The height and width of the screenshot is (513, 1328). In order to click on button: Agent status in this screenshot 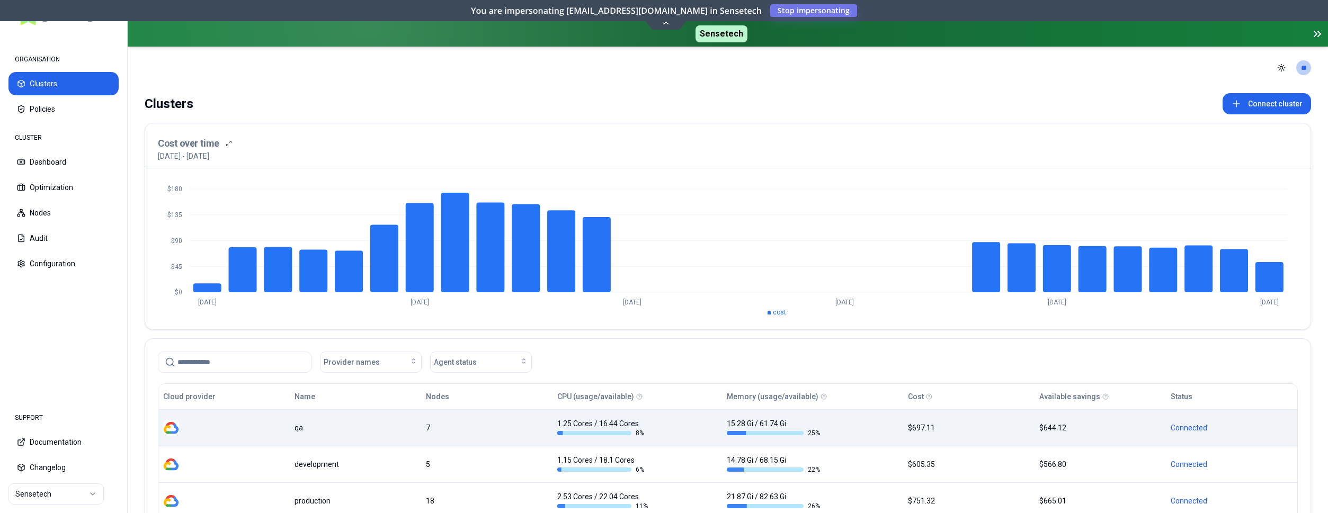, I will do `click(481, 362)`.